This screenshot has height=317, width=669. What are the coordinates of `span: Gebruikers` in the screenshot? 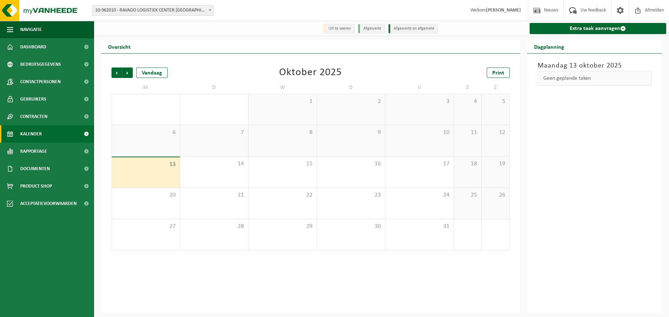 It's located at (33, 99).